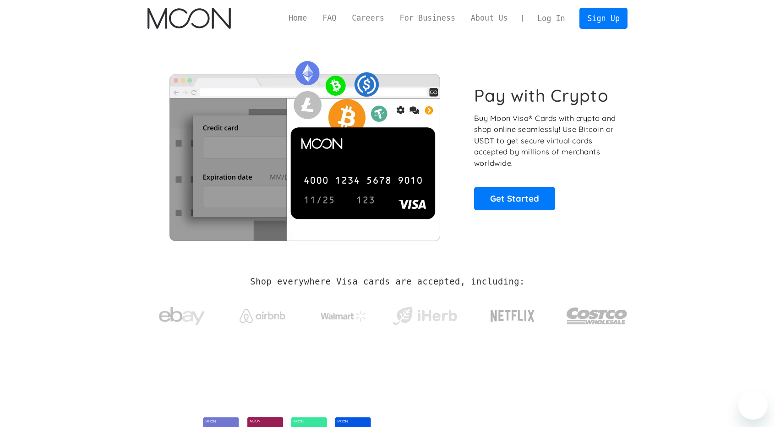  Describe the element at coordinates (424, 314) in the screenshot. I see `a: iHerb` at that location.